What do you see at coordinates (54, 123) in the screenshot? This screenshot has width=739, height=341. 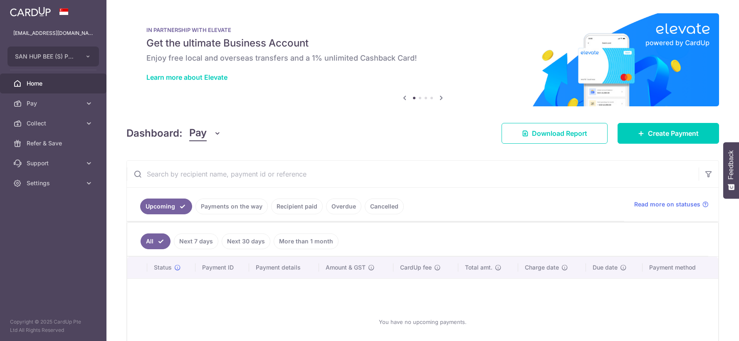 I see `span: Collect` at bounding box center [54, 123].